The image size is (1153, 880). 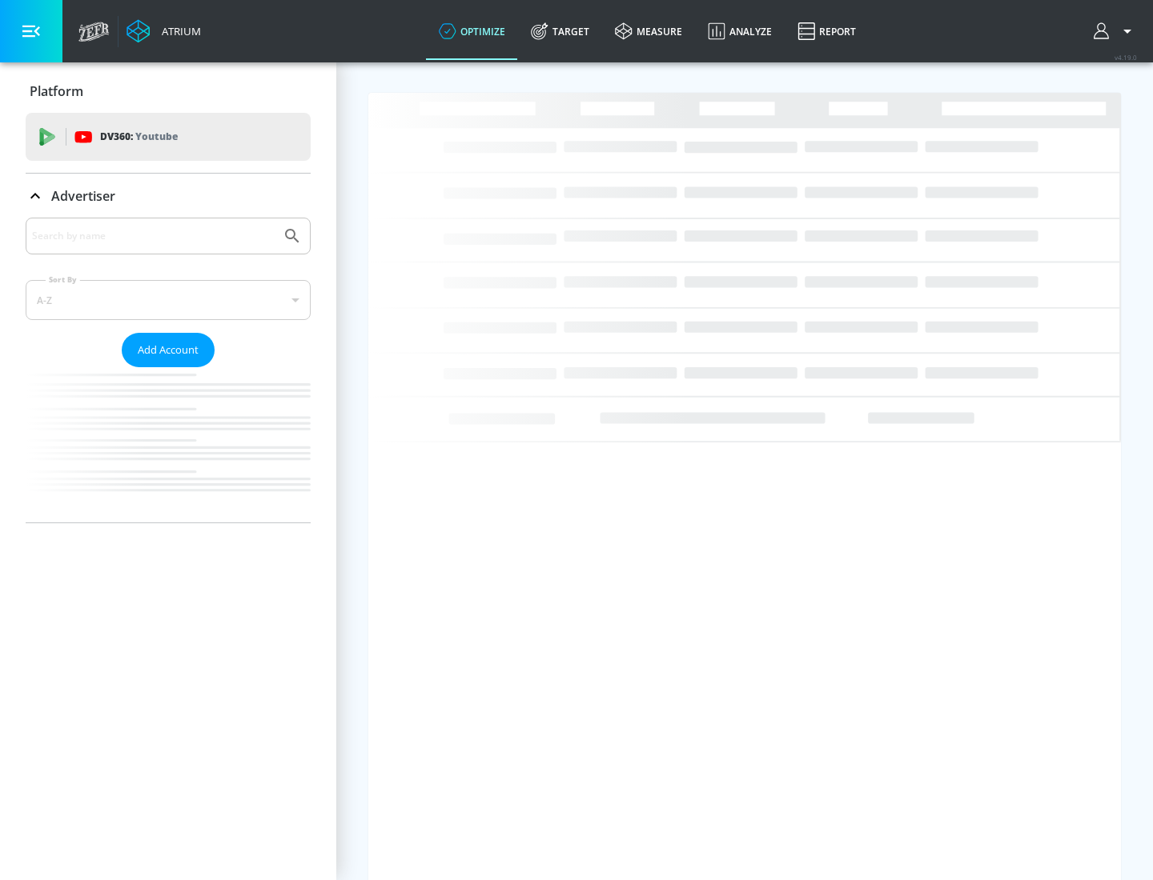 I want to click on button: Add Account, so click(x=168, y=350).